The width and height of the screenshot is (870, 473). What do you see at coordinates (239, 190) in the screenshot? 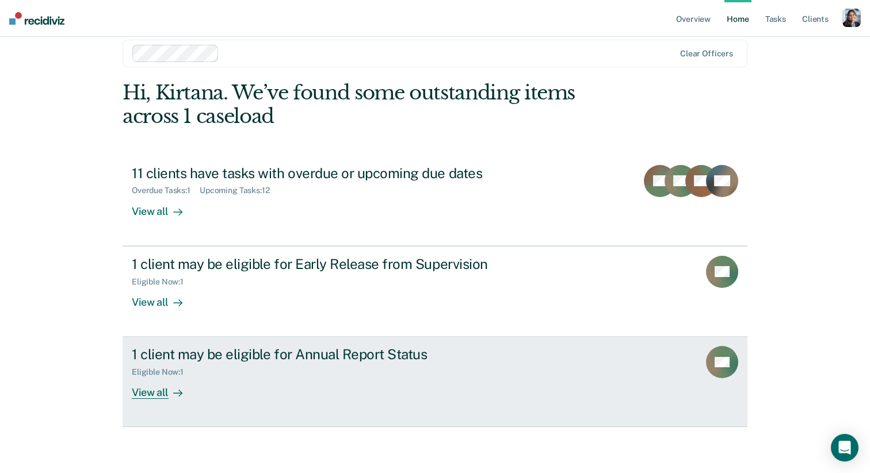
I see `div: Upcoming Tasks : 12` at bounding box center [239, 190].